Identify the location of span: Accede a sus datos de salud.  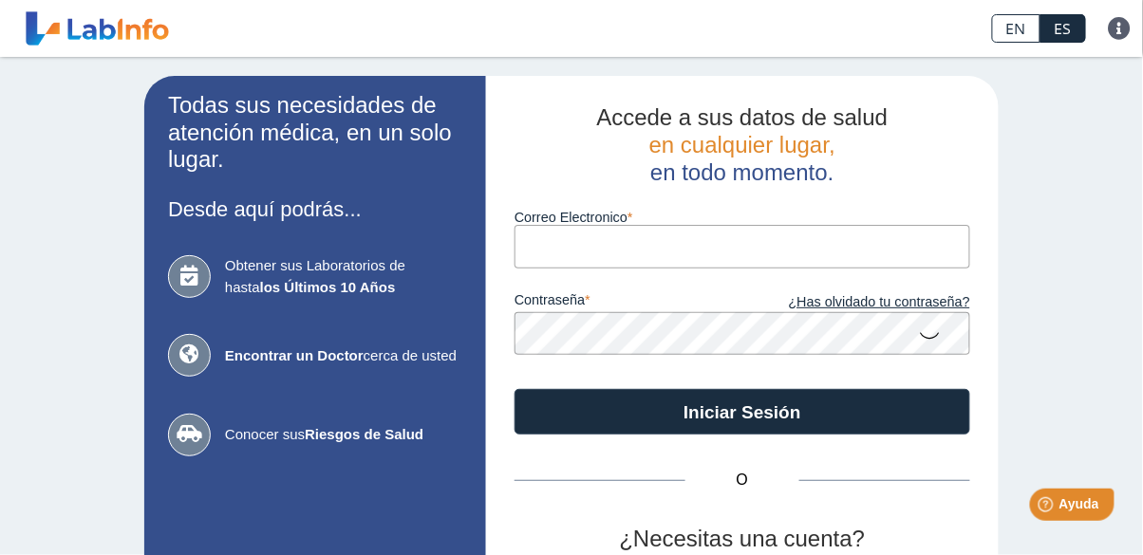
(742, 117).